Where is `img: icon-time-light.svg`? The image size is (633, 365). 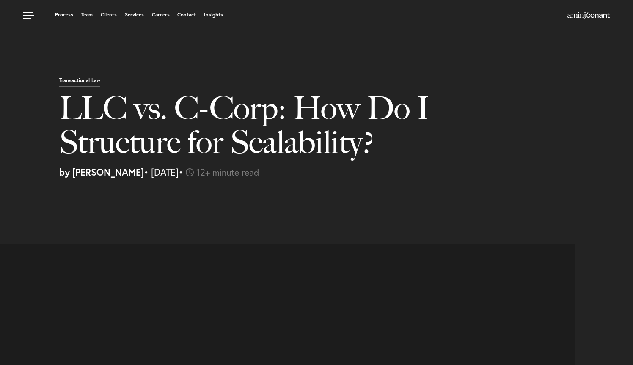 img: icon-time-light.svg is located at coordinates (190, 172).